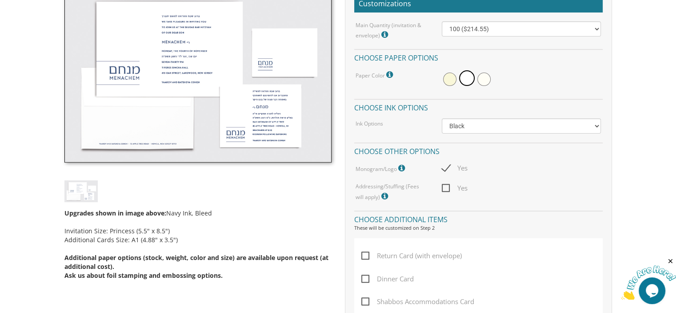 This screenshot has width=676, height=313. What do you see at coordinates (381, 168) in the screenshot?
I see `label: Monogram/Logo` at bounding box center [381, 168].